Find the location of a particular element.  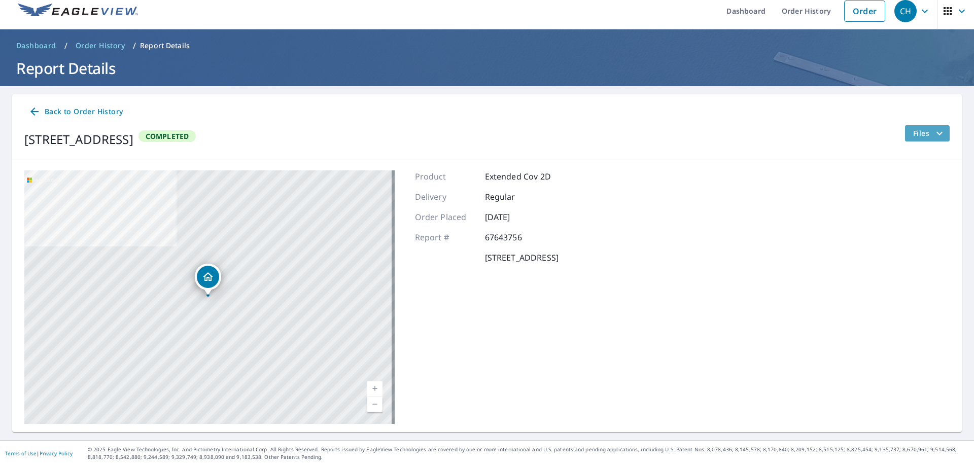

button: filesDropdownBtn-67643756 is located at coordinates (927, 133).